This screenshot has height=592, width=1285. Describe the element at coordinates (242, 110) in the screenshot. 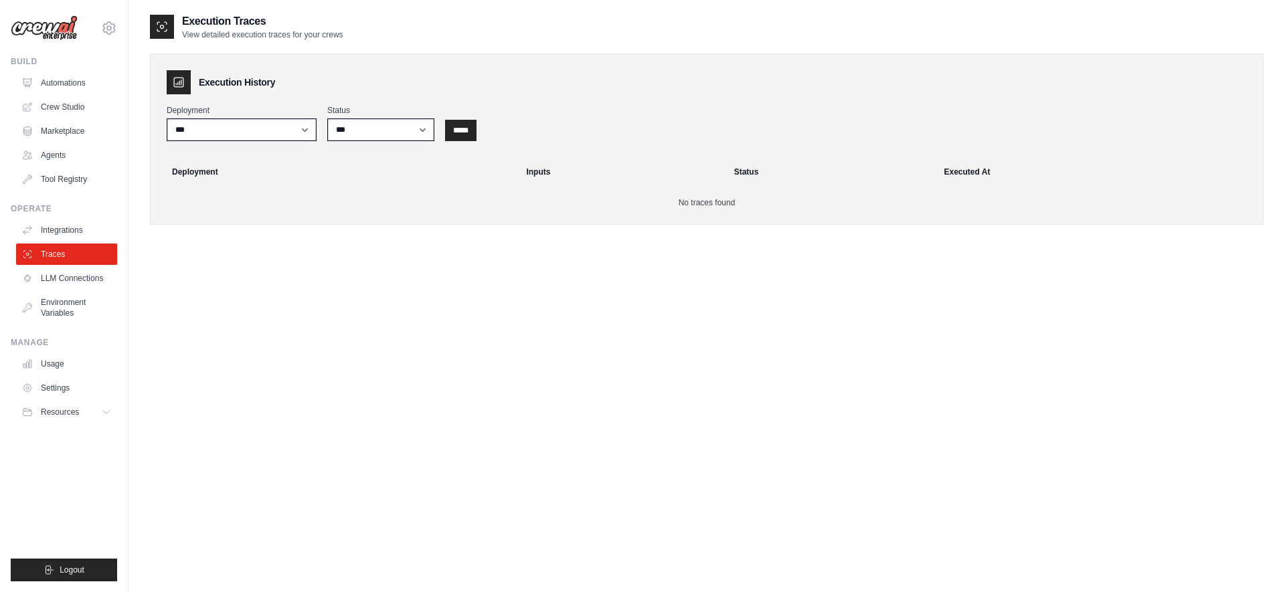

I see `label: Deployment` at that location.